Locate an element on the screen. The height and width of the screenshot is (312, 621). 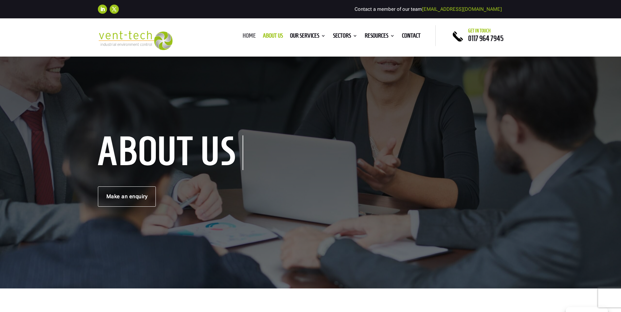
span: 0117 964 7945 is located at coordinates (485, 38).